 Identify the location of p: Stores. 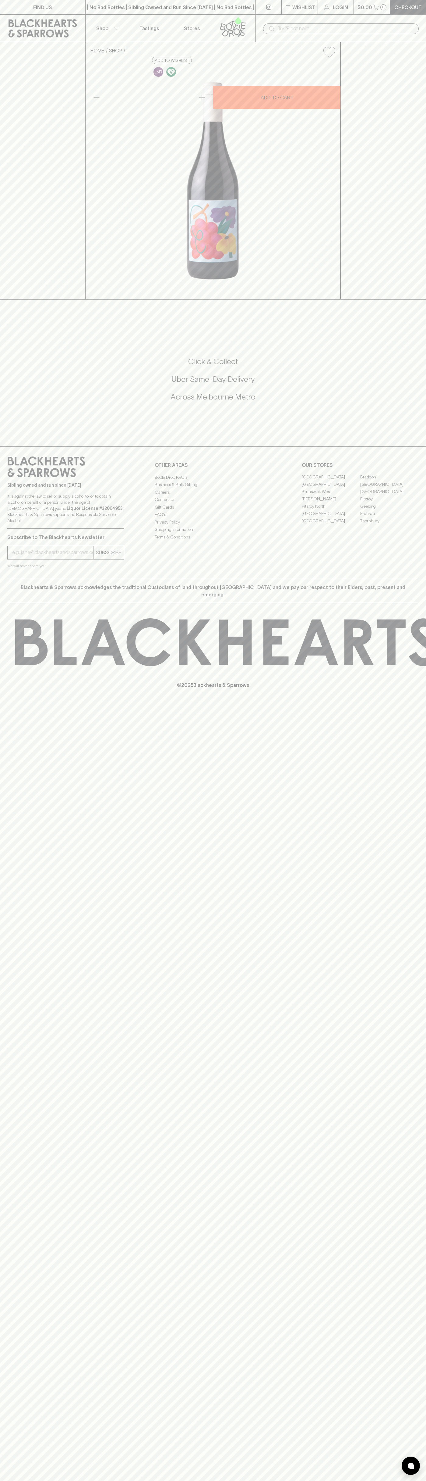
(192, 28).